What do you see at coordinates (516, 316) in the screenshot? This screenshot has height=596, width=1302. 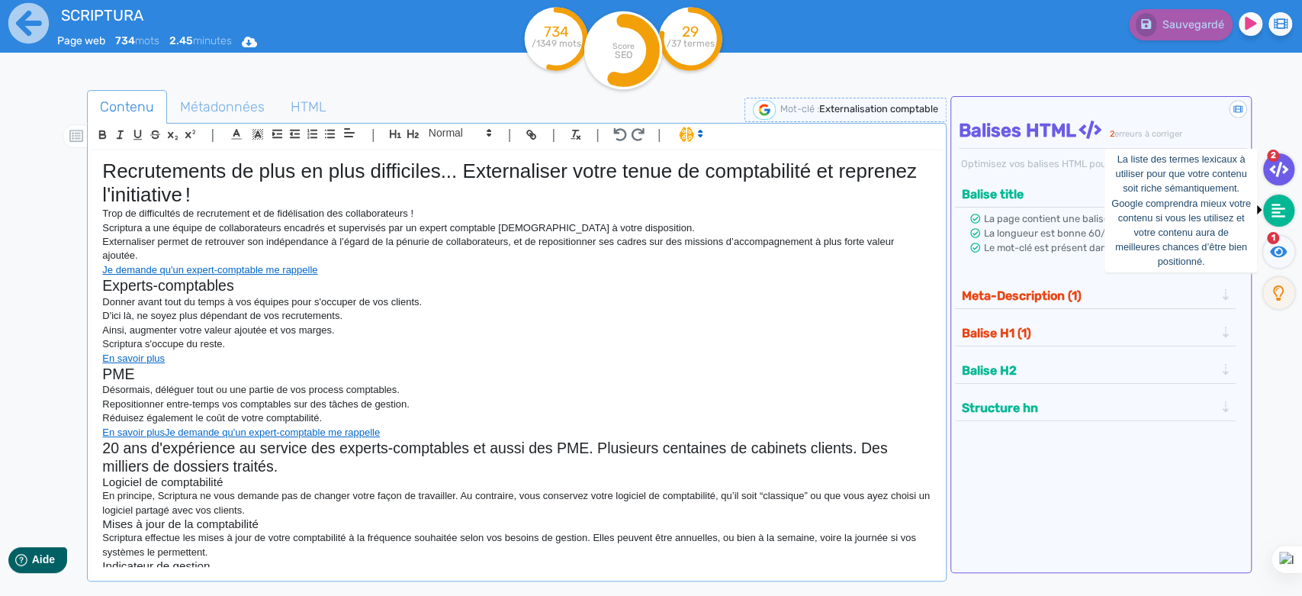 I see `p: D'ici là, ne soyez plus dépendant de vos recrutements.` at bounding box center [516, 316].